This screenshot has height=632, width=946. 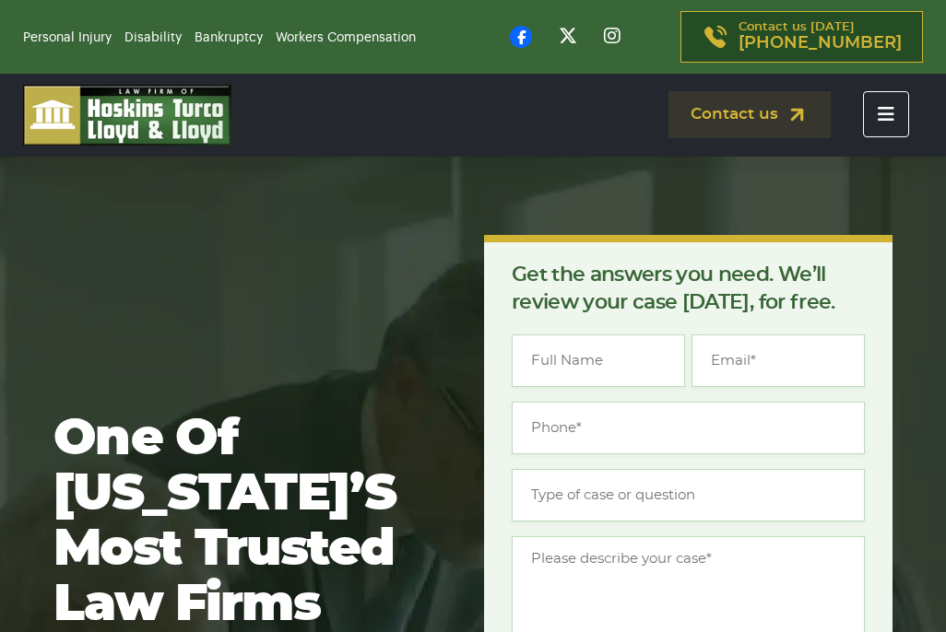 What do you see at coordinates (67, 38) in the screenshot?
I see `a: Personal Injury` at bounding box center [67, 38].